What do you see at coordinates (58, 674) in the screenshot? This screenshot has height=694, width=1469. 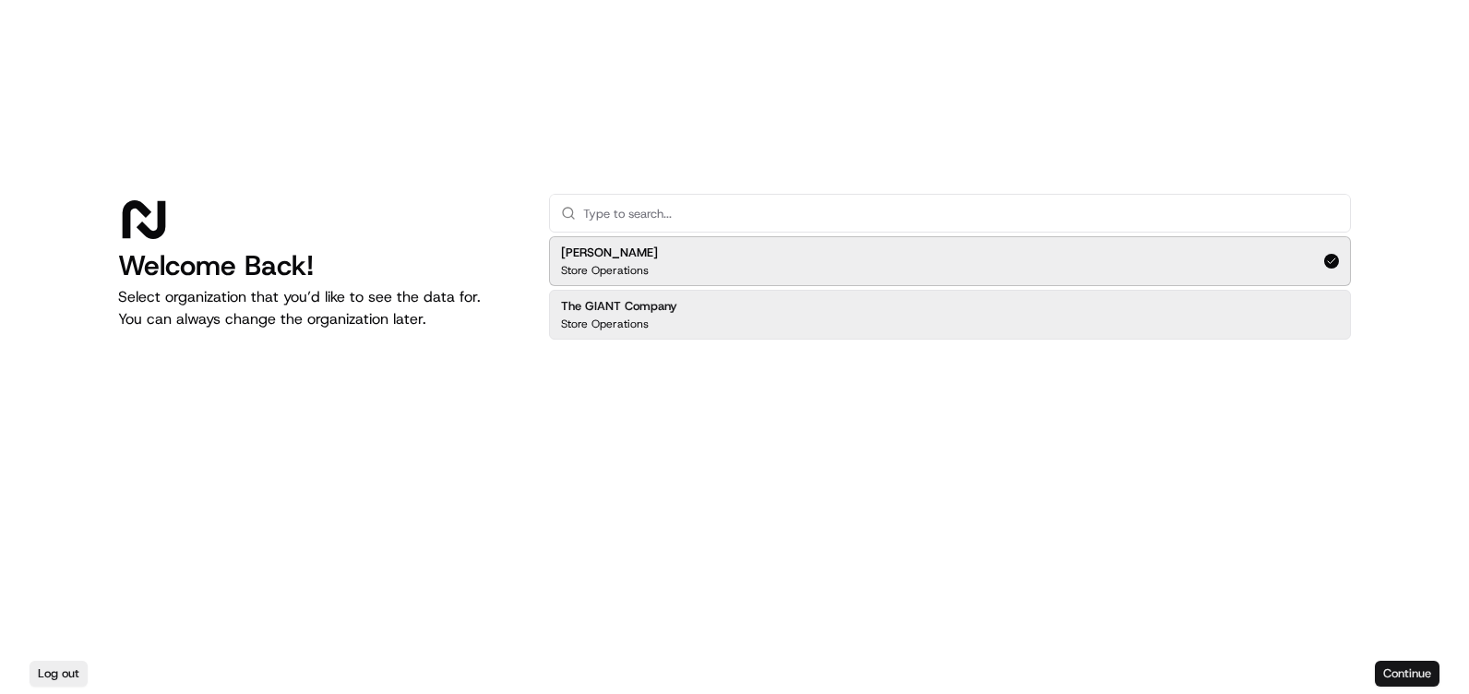 I see `button: Log out` at bounding box center [58, 674].